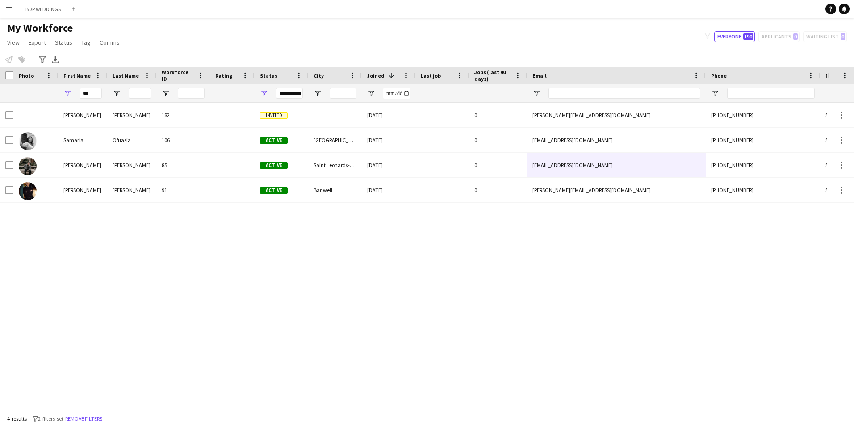 The height and width of the screenshot is (426, 854). I want to click on app-action-btn: Export XLSX, so click(55, 59).